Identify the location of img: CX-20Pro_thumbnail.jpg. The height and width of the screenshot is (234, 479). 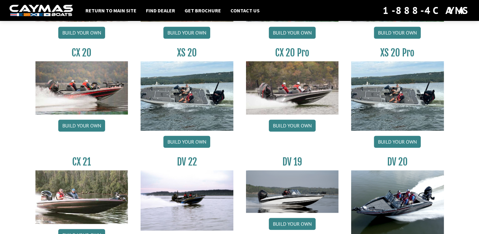
(292, 88).